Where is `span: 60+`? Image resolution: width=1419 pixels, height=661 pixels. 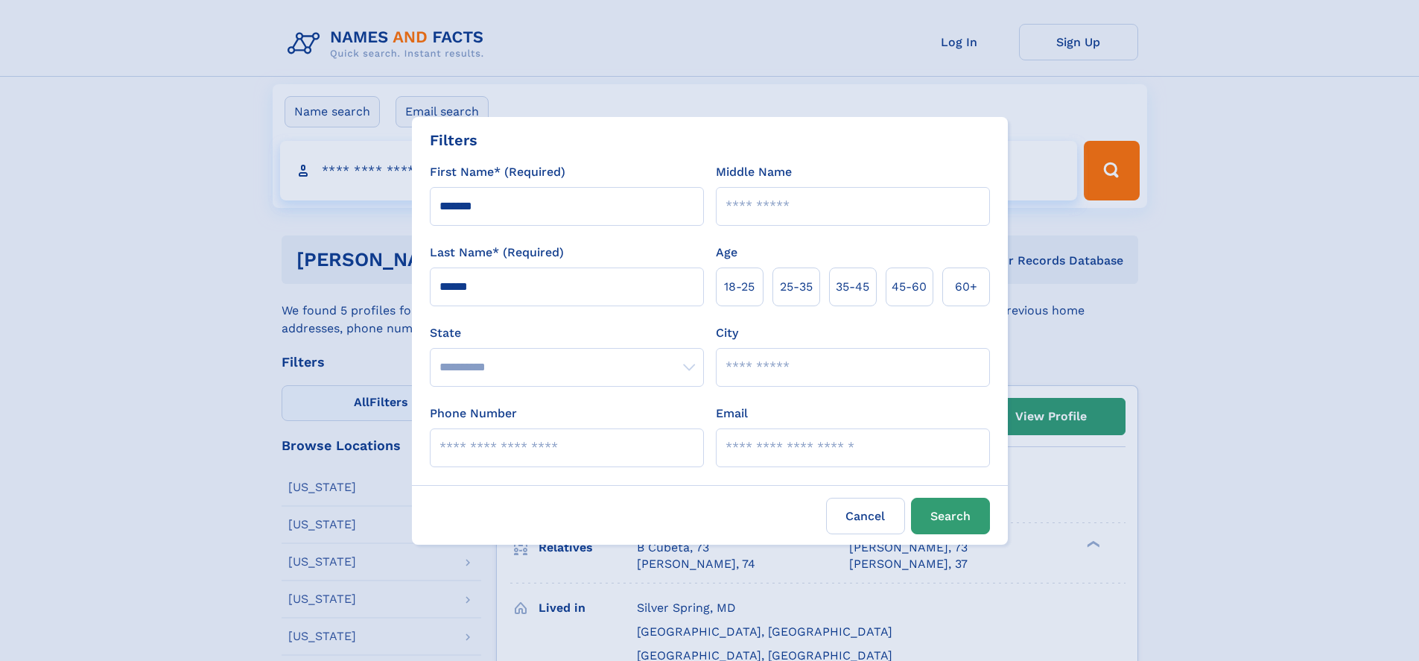
span: 60+ is located at coordinates (966, 287).